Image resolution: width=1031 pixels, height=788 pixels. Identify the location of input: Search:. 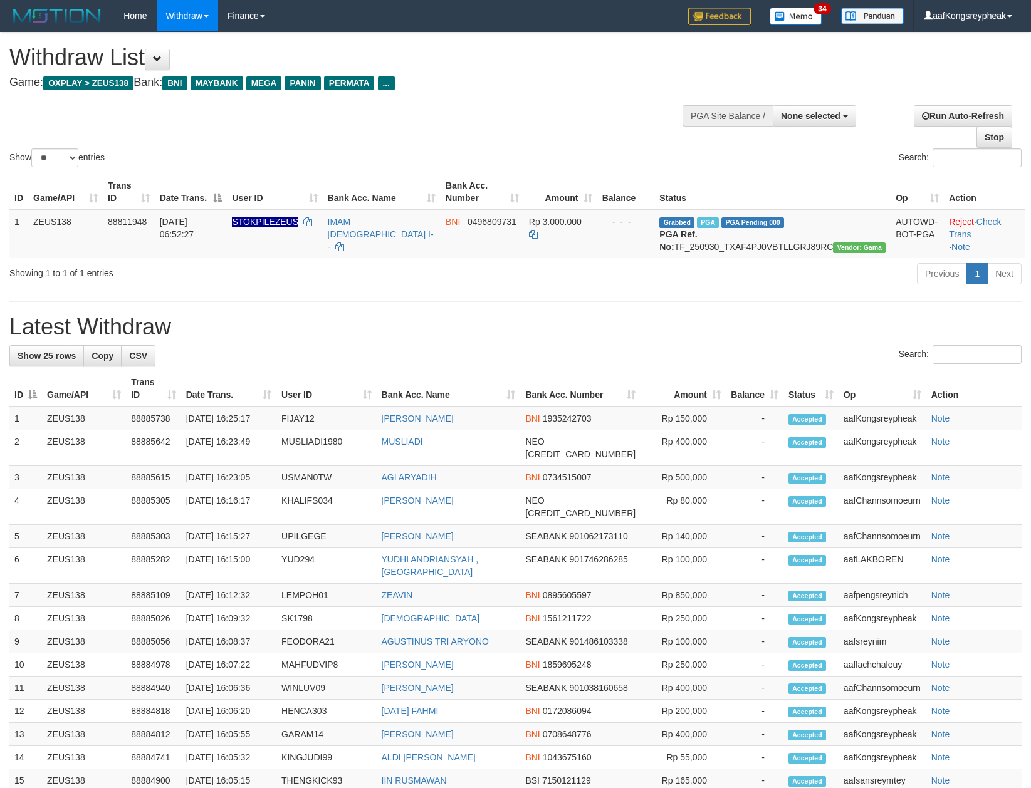
(977, 158).